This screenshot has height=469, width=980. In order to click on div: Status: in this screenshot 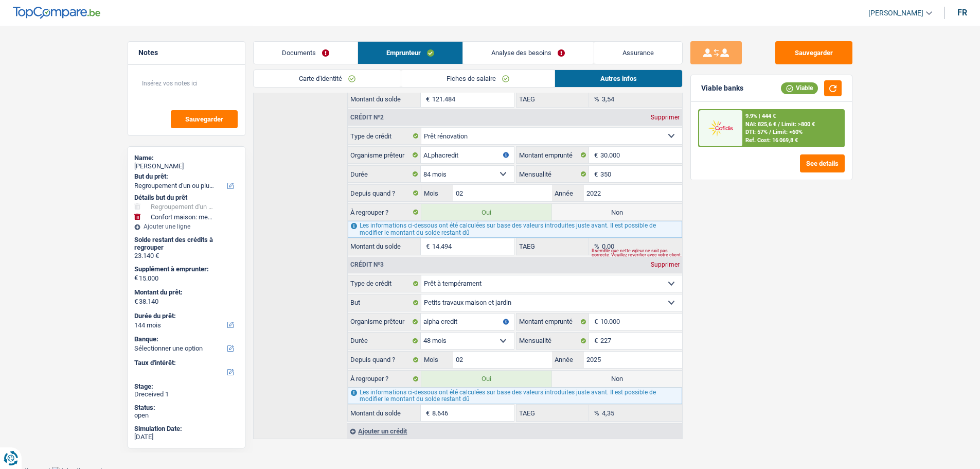, I will do `click(186, 408)`.